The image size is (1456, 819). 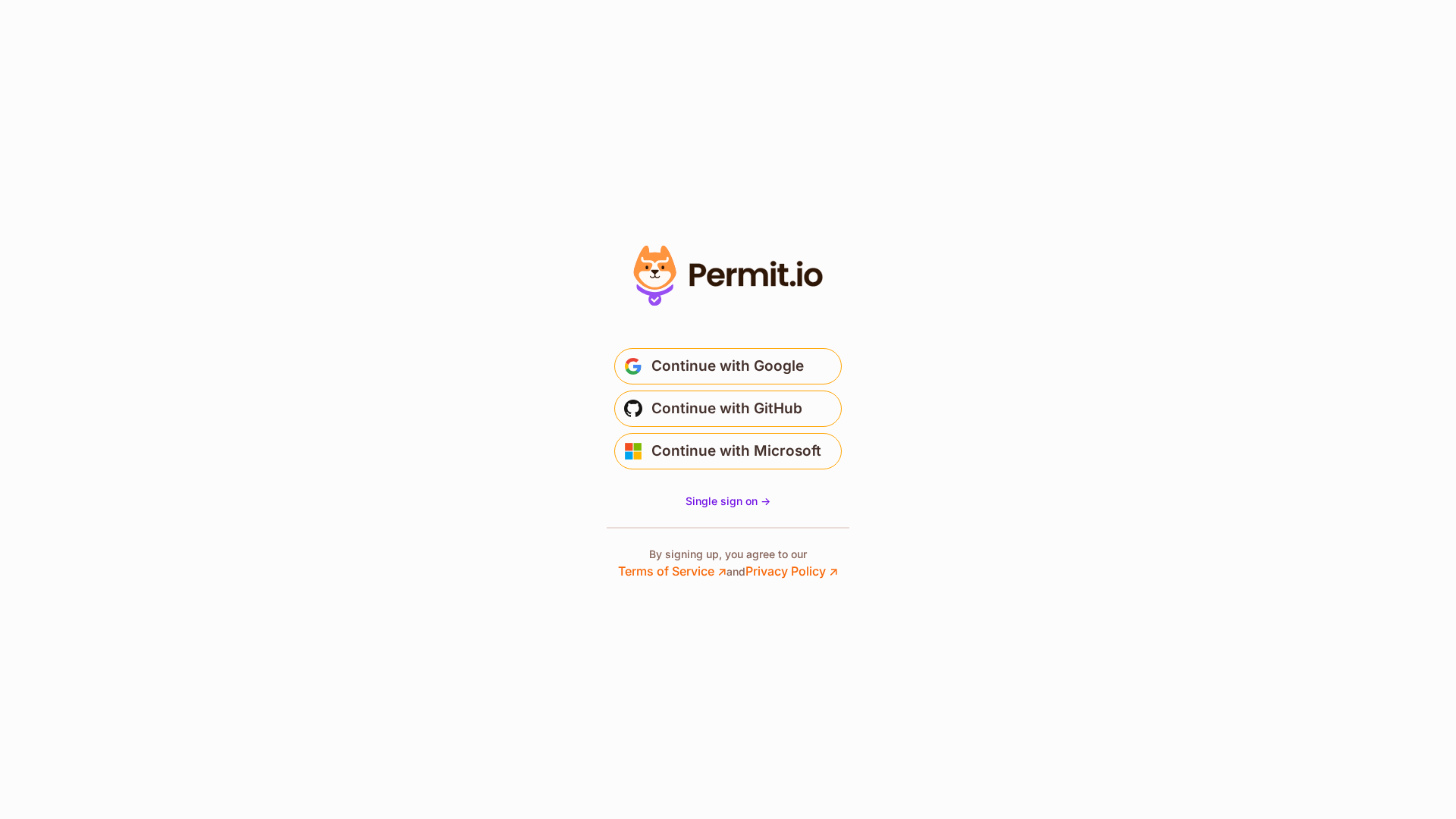 I want to click on a: Single sign on ->, so click(x=728, y=501).